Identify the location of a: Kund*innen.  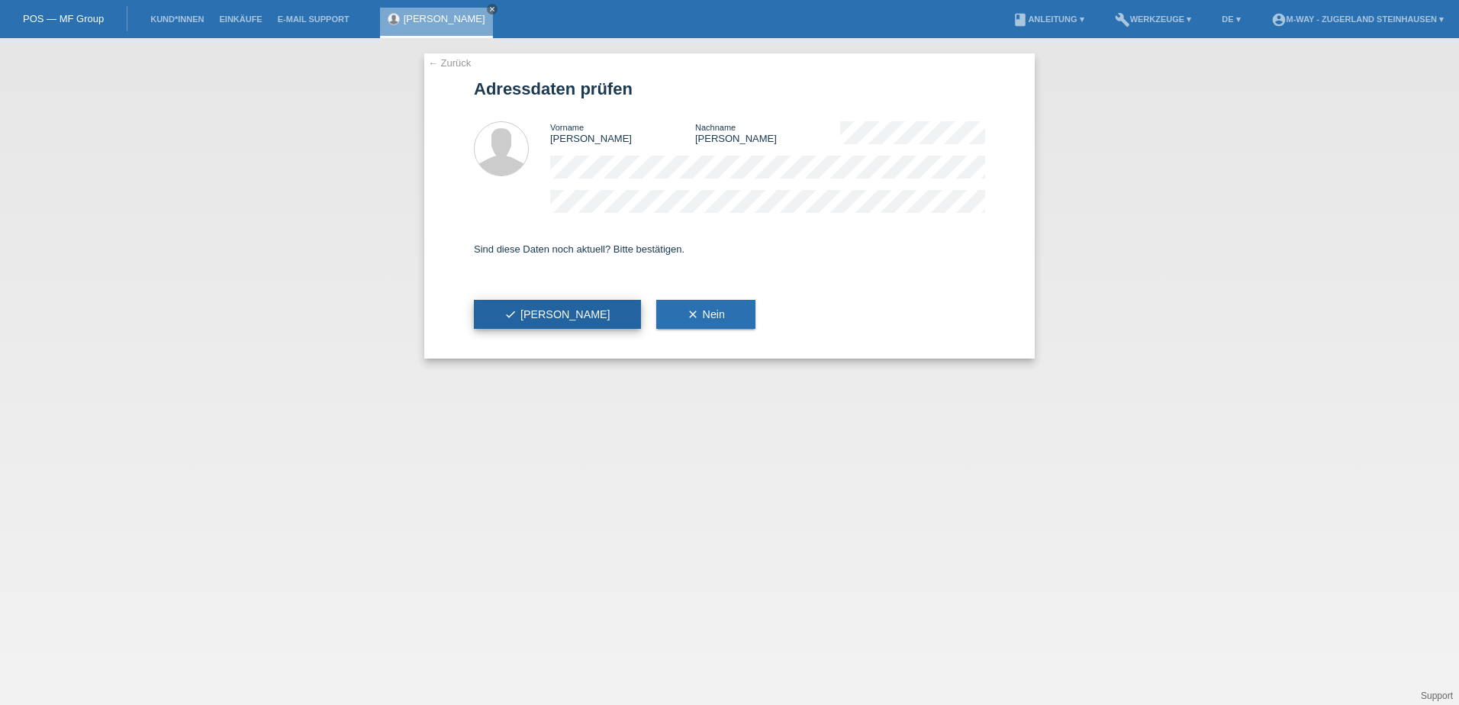
(177, 19).